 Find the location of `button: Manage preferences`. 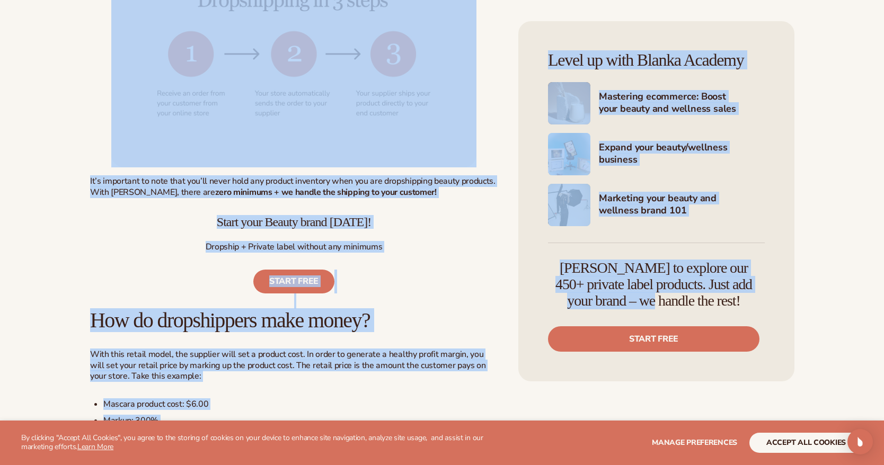

button: Manage preferences is located at coordinates (694, 443).